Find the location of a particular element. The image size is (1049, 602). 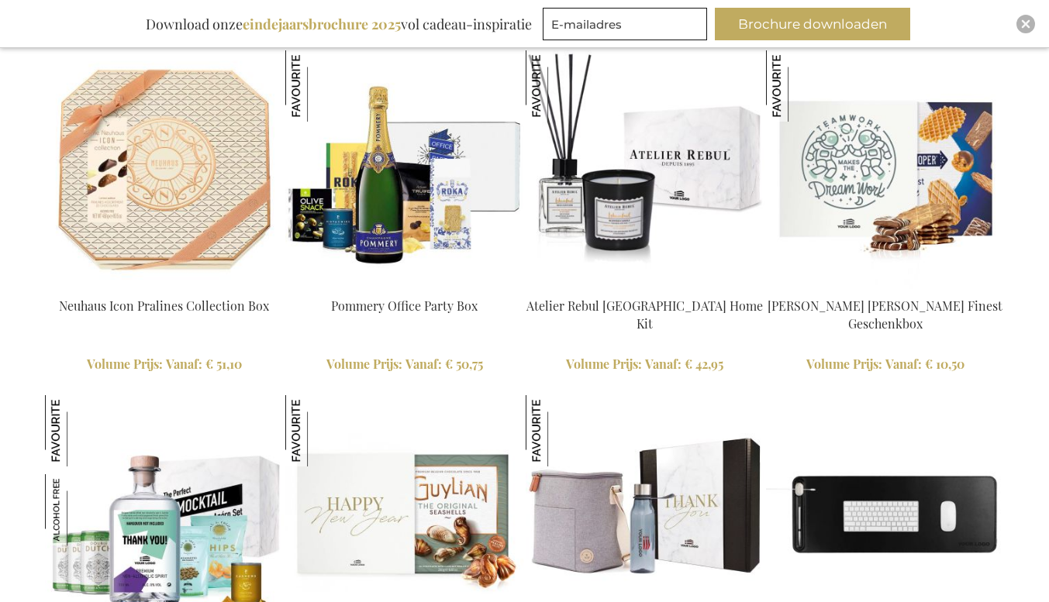

span: € 10,50 is located at coordinates (944, 364).